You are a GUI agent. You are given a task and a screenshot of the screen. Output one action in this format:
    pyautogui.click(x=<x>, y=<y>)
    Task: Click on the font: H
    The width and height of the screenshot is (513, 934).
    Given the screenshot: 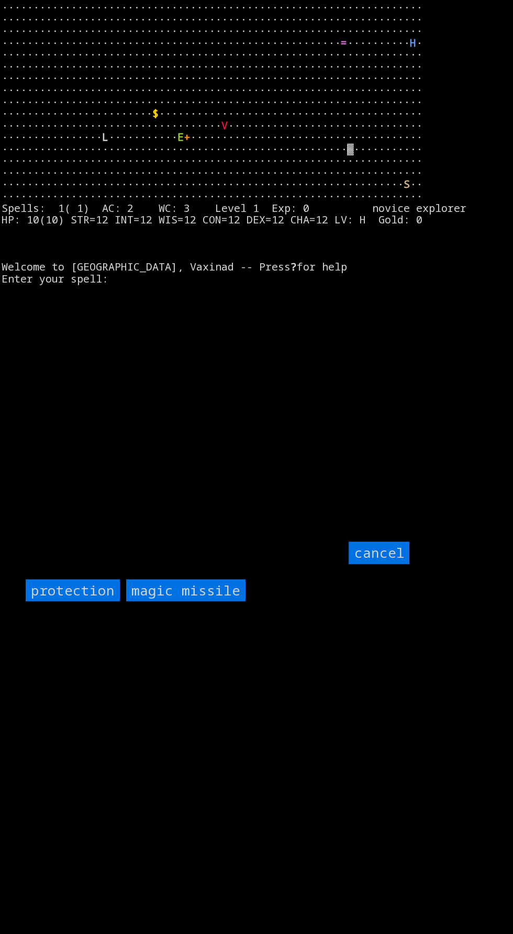 What is the action you would take?
    pyautogui.click(x=413, y=42)
    